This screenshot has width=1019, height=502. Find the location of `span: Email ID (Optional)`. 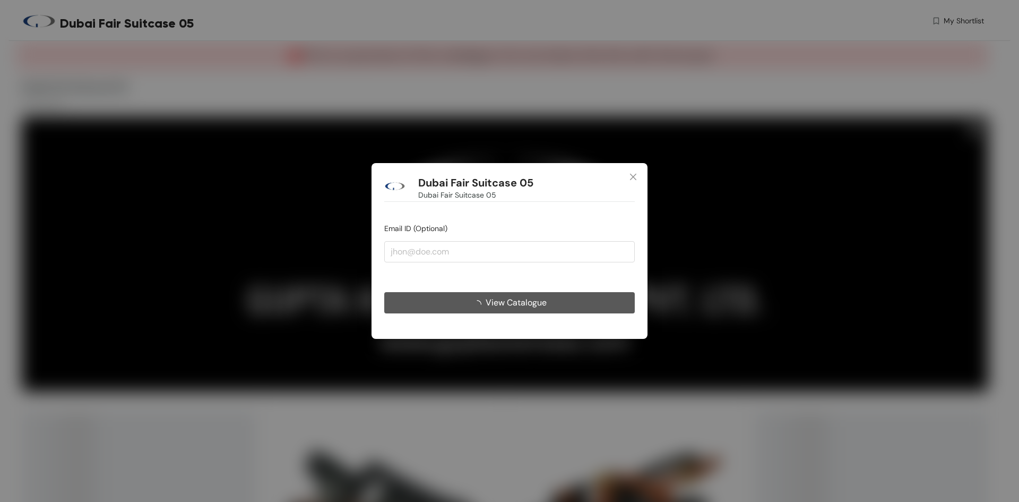

span: Email ID (Optional) is located at coordinates (416, 228).